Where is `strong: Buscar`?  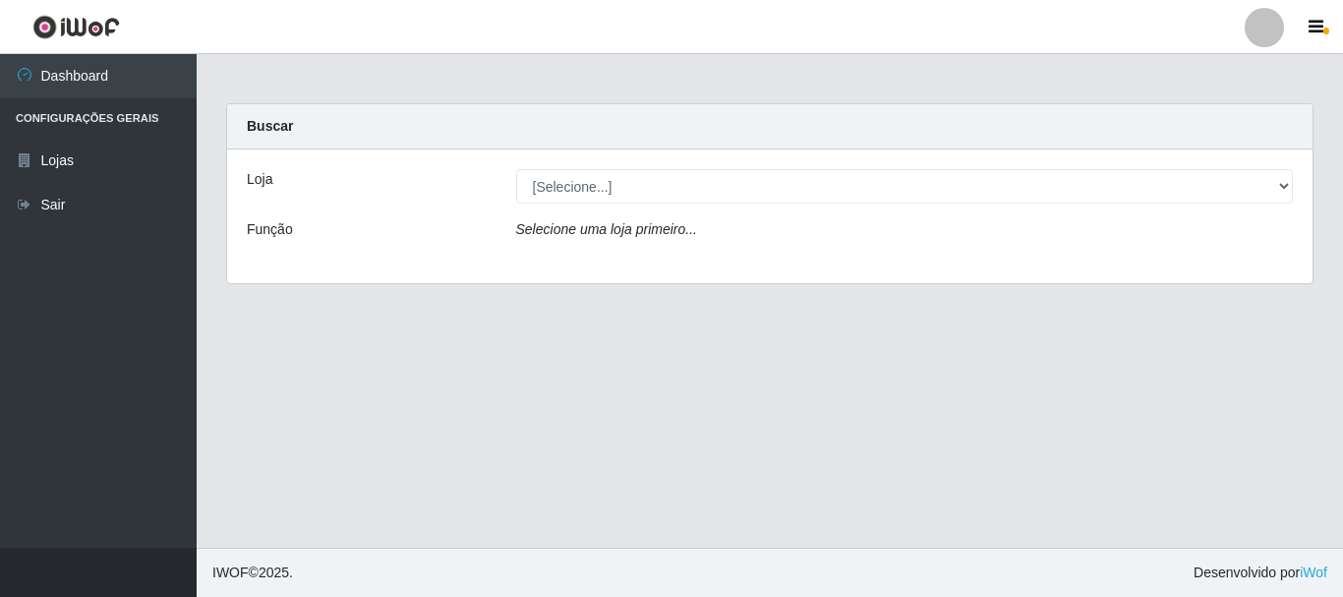
strong: Buscar is located at coordinates (269, 126).